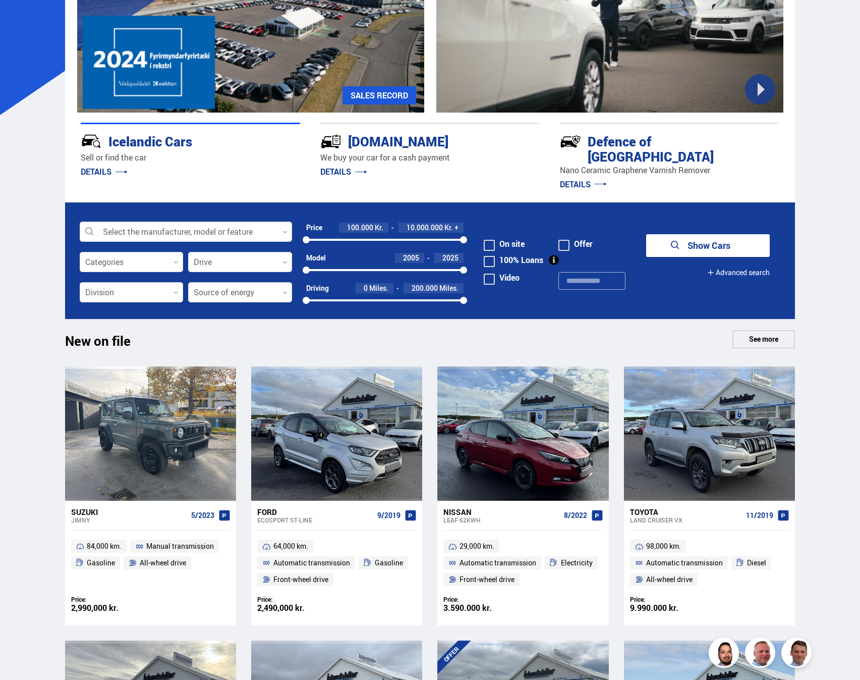 Image resolution: width=860 pixels, height=680 pixels. What do you see at coordinates (317, 288) in the screenshot?
I see `div: Driving` at bounding box center [317, 288].